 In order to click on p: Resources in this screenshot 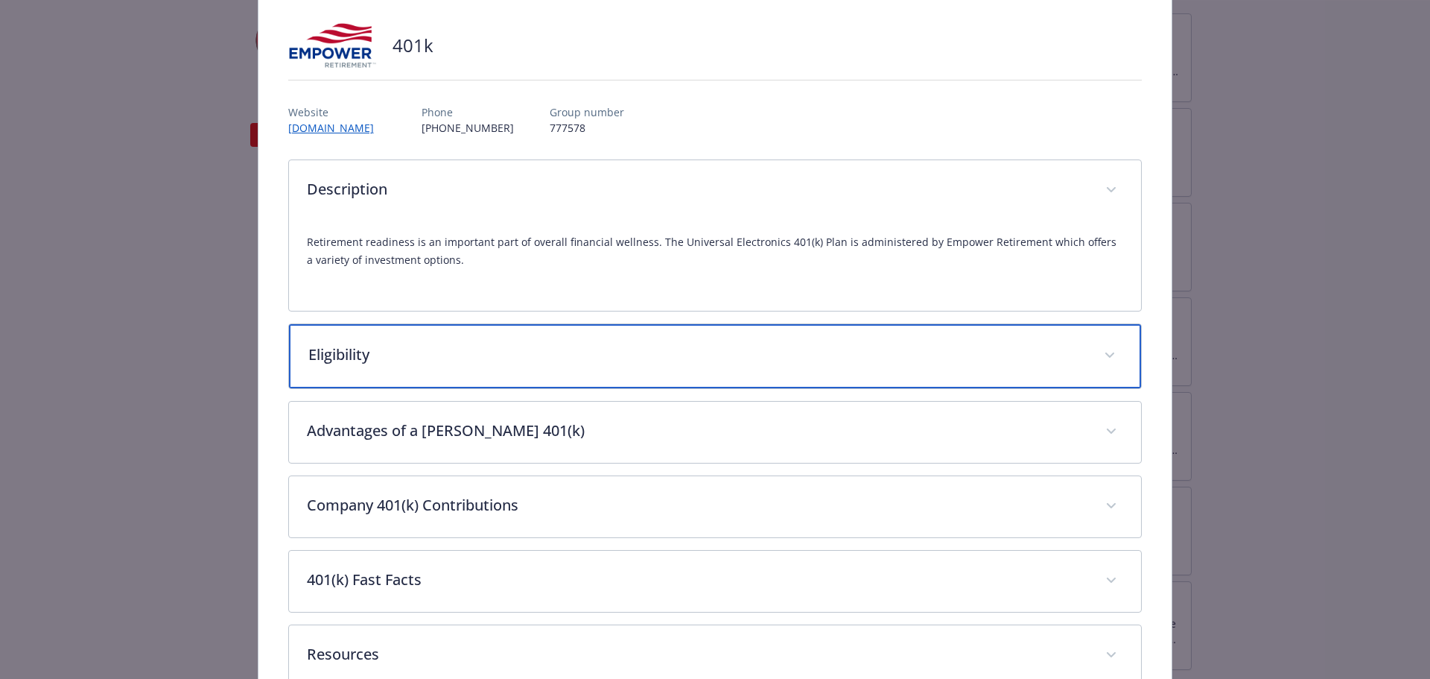, I will do `click(697, 654)`.